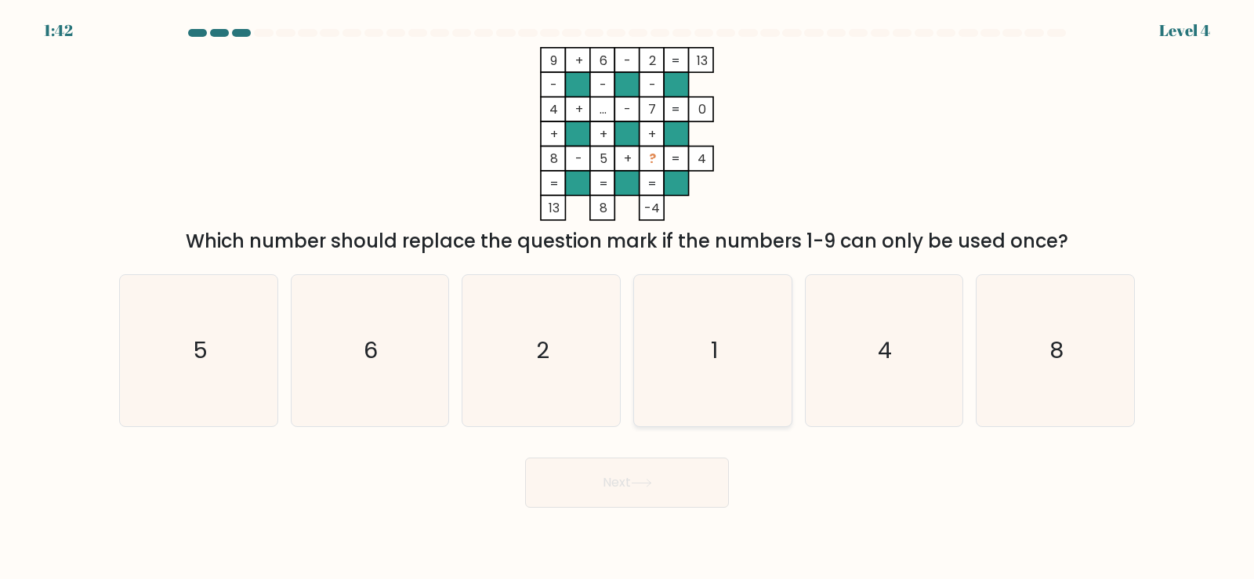 The height and width of the screenshot is (579, 1254). Describe the element at coordinates (702, 109) in the screenshot. I see `tspan: 0` at that location.